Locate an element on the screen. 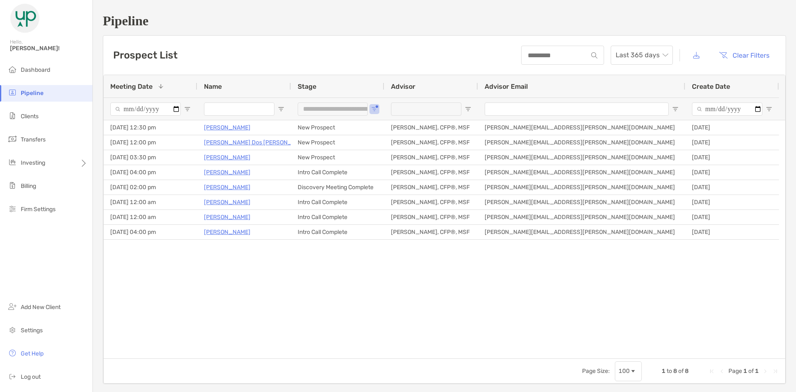  span: Advisor is located at coordinates (403, 86).